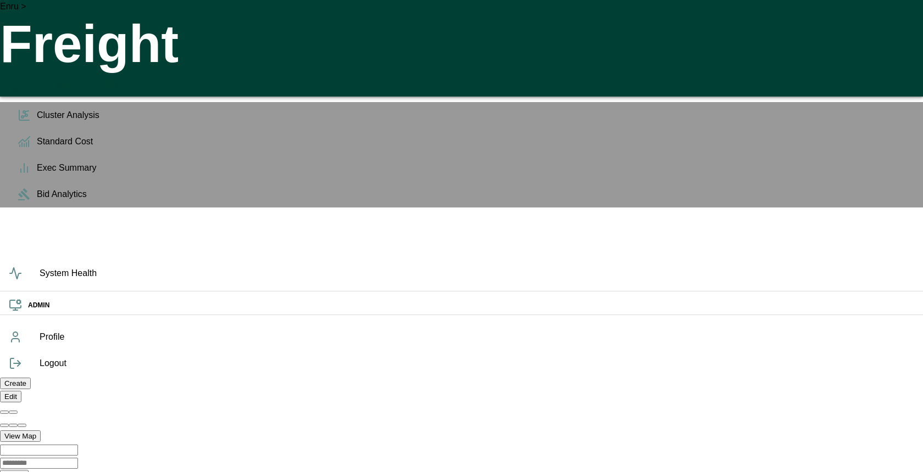 Image resolution: width=923 pixels, height=472 pixels. What do you see at coordinates (475, 168) in the screenshot?
I see `span: Exec Summary` at bounding box center [475, 168].